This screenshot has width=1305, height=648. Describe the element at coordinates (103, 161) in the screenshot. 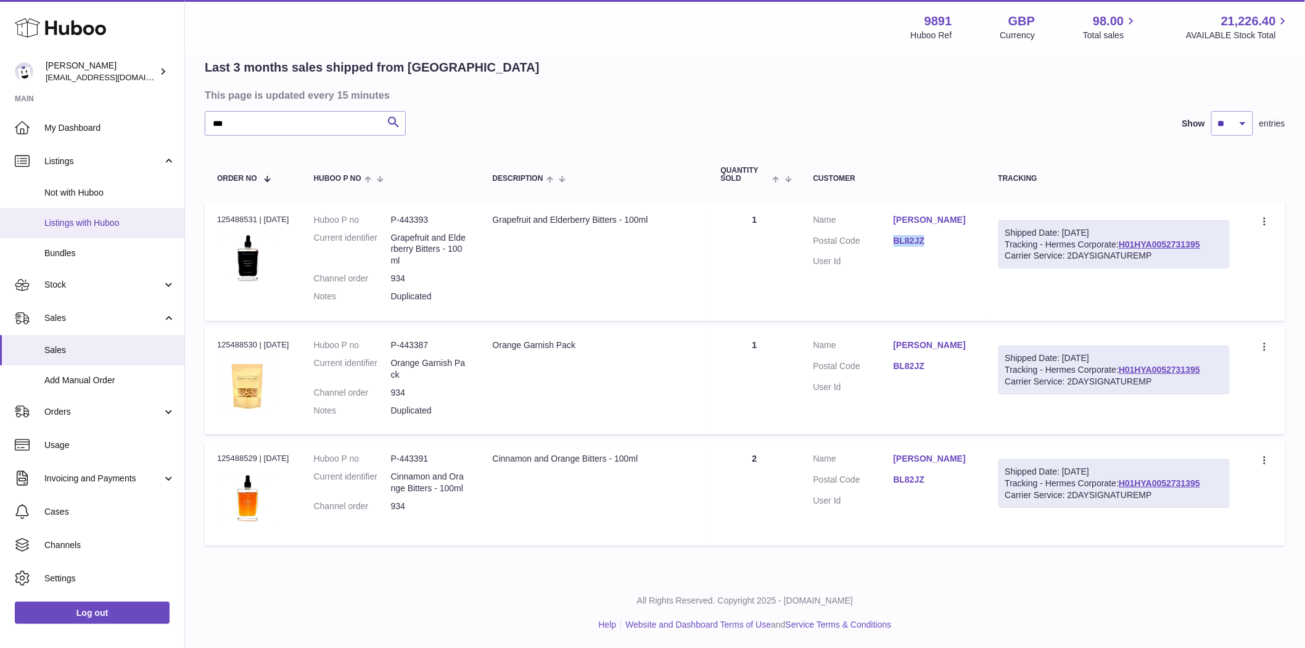

I see `span: Listings` at that location.